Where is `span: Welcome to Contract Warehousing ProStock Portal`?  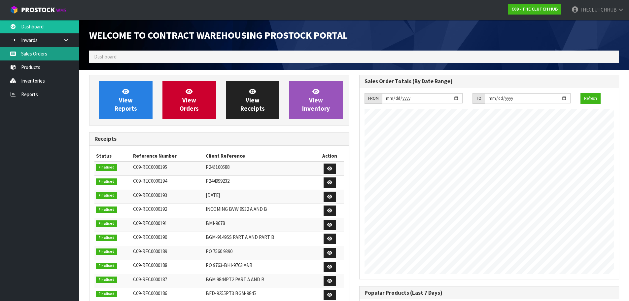 span: Welcome to Contract Warehousing ProStock Portal is located at coordinates (218, 35).